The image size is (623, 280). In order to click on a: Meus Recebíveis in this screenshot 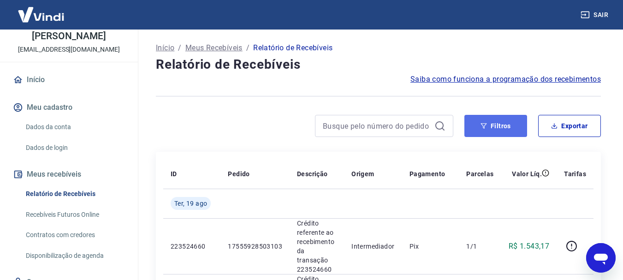, I will do `click(214, 48)`.